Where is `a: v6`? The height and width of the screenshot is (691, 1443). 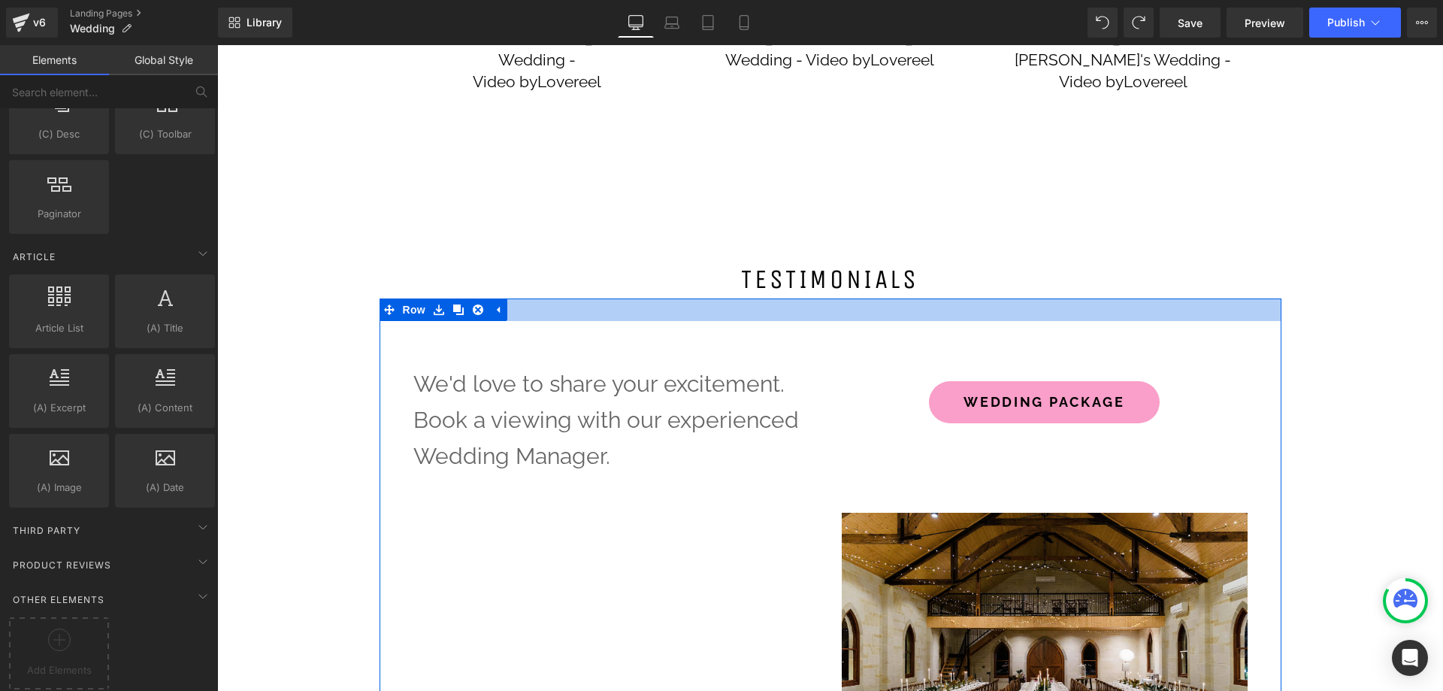 a: v6 is located at coordinates (32, 23).